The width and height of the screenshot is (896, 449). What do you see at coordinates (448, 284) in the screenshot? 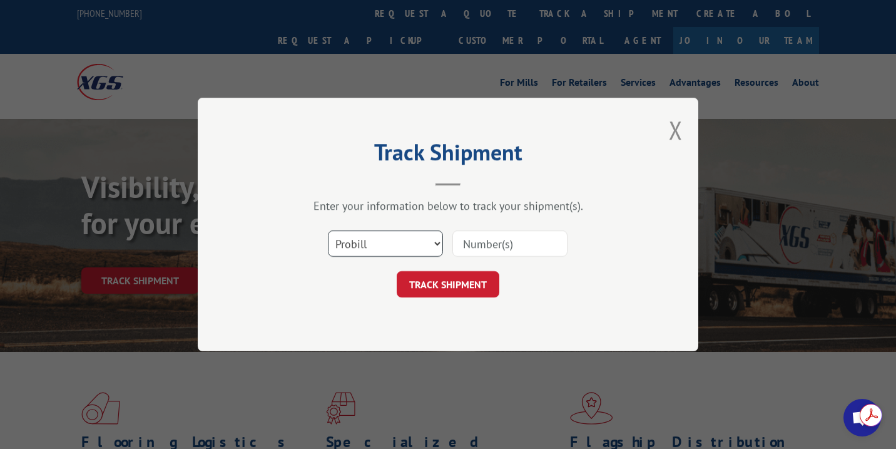
I see `button: TRACK SHIPMENT` at bounding box center [448, 284].